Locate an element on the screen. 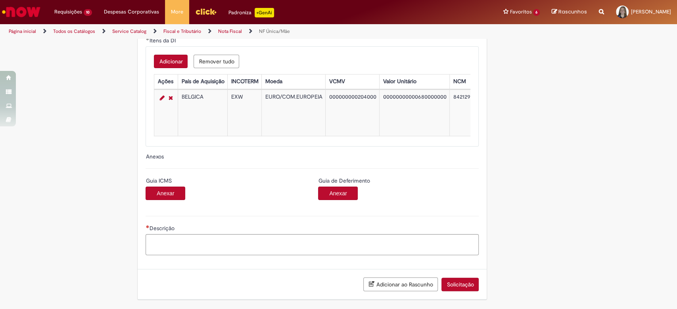 The height and width of the screenshot is (309, 677). a: Nota Fiscal is located at coordinates (230, 31).